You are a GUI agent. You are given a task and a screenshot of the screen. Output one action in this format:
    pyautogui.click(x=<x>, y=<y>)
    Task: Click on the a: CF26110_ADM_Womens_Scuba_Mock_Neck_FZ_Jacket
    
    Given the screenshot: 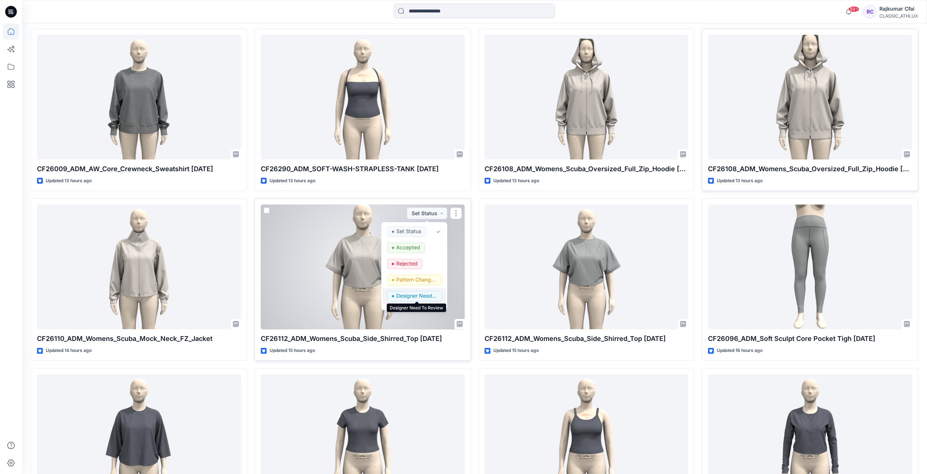 What is the action you would take?
    pyautogui.click(x=139, y=267)
    